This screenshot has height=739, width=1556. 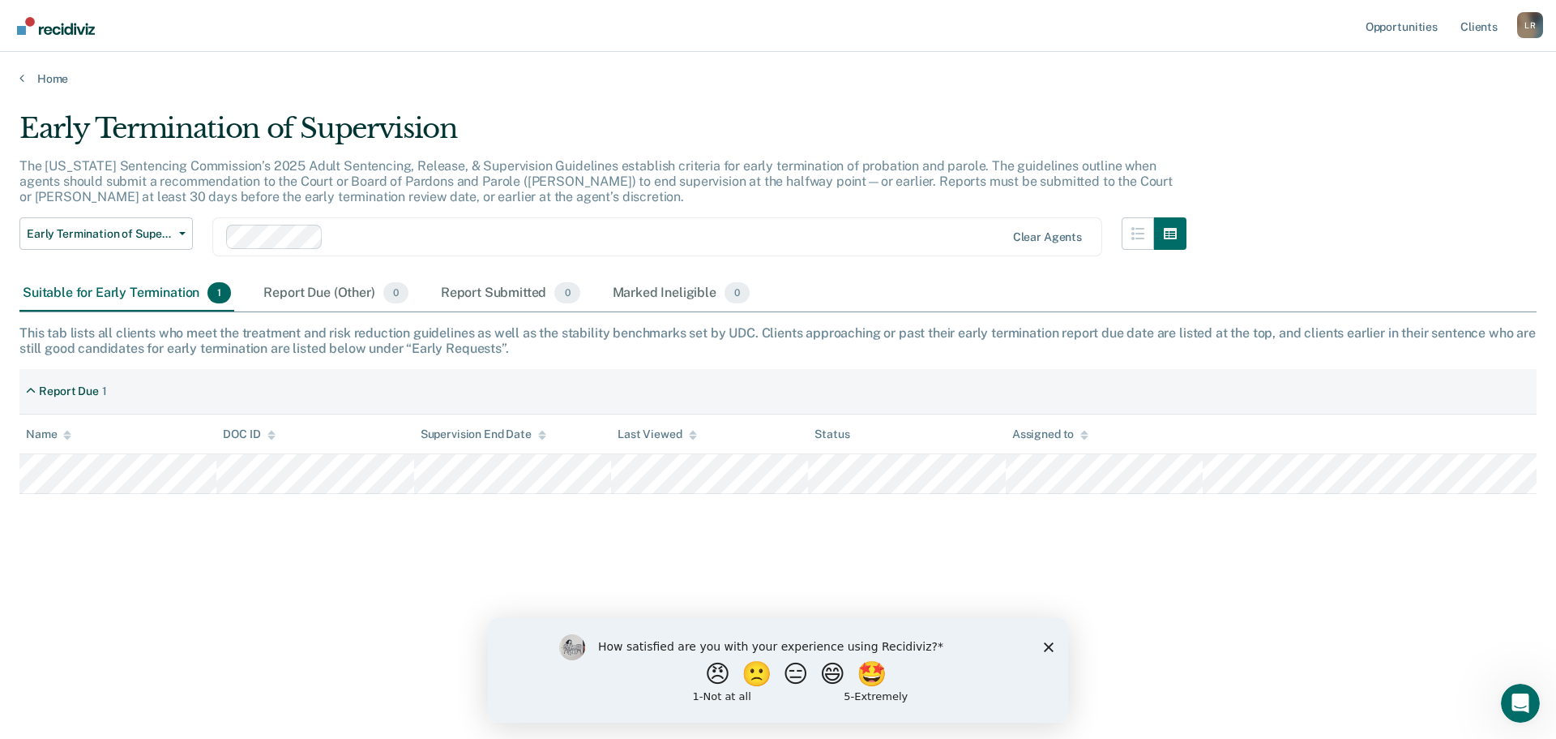 I want to click on button: 4, so click(x=346, y=56).